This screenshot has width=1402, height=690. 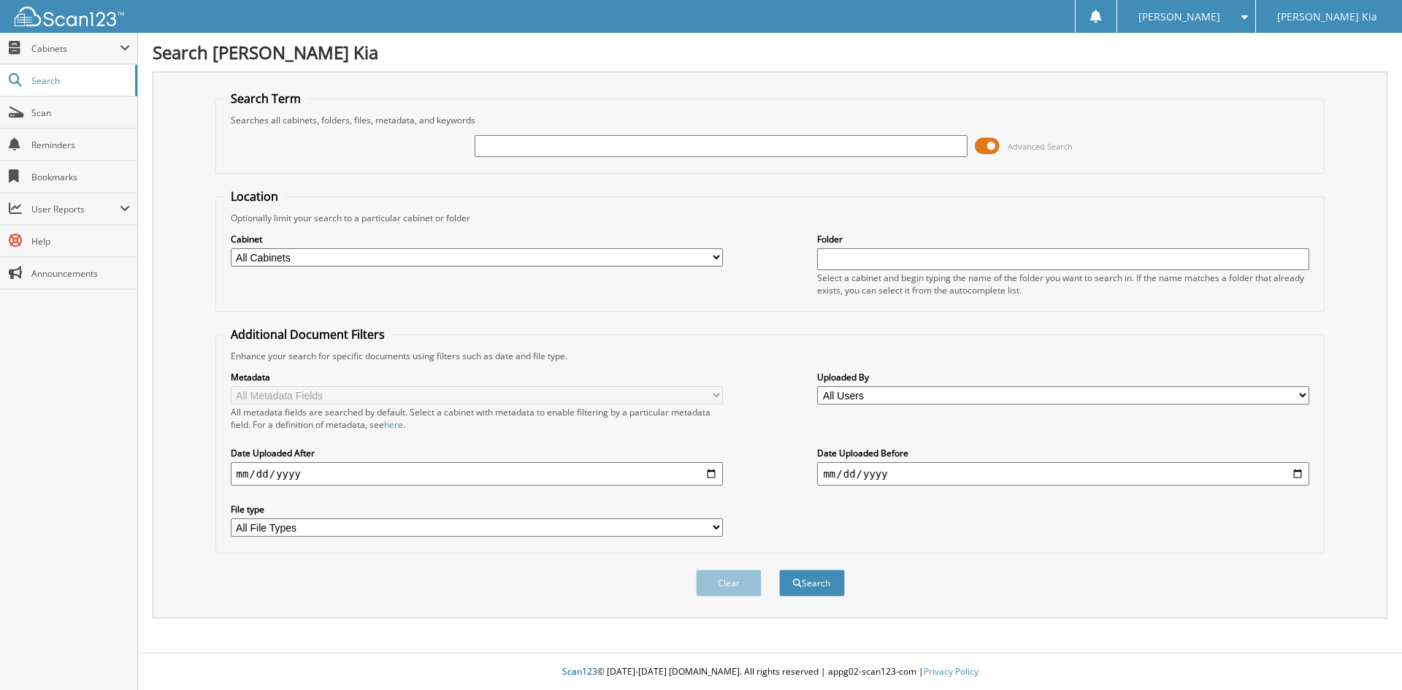 What do you see at coordinates (80, 177) in the screenshot?
I see `span: Bookmarks` at bounding box center [80, 177].